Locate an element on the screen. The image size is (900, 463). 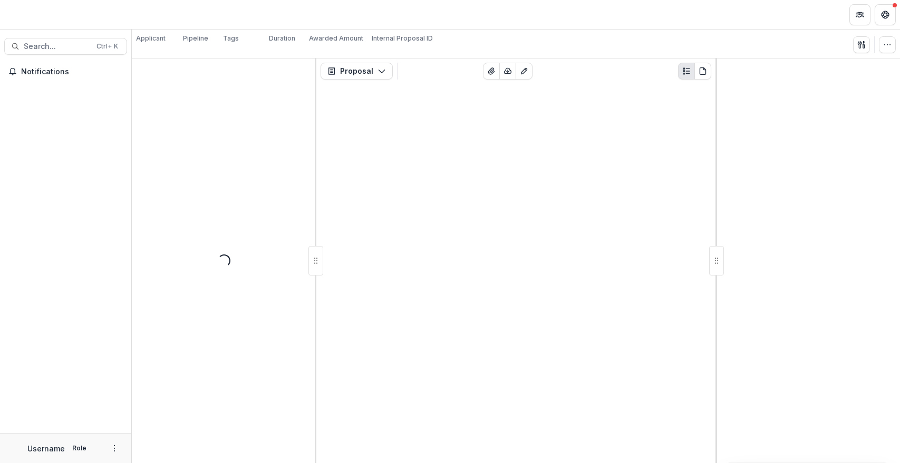
button: PDF view is located at coordinates (703, 71).